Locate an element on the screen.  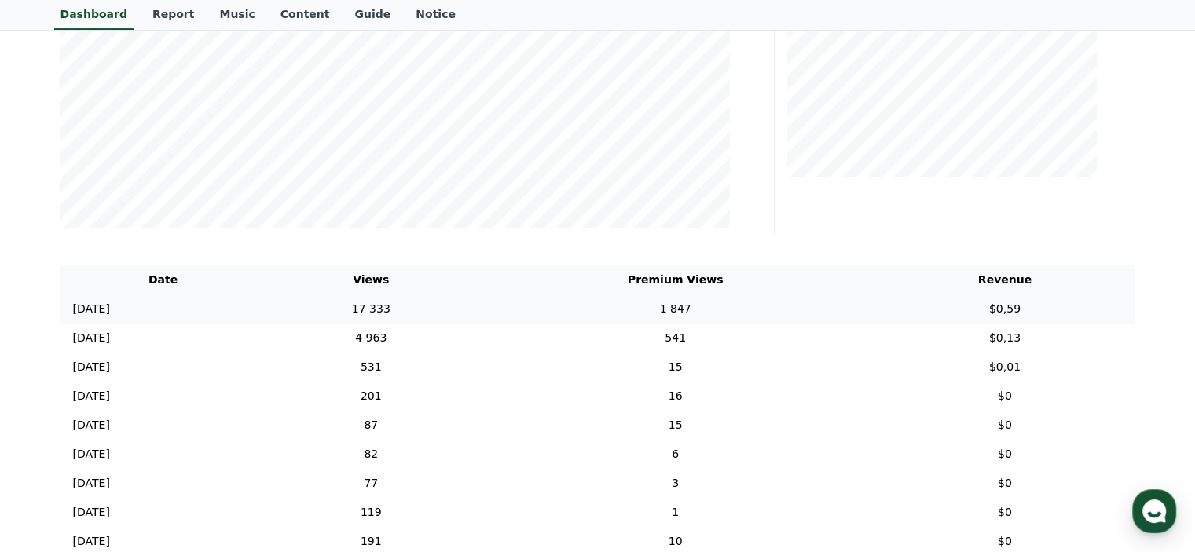
span: Settings is located at coordinates (251, 452).